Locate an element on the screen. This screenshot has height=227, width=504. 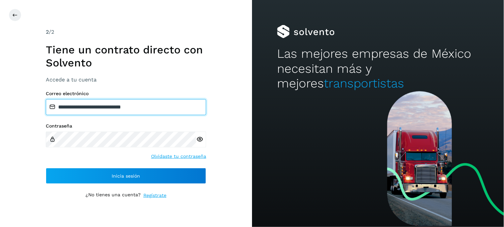
h2: Las mejores empresas de México necesitan más y mejores is located at coordinates (378, 69).